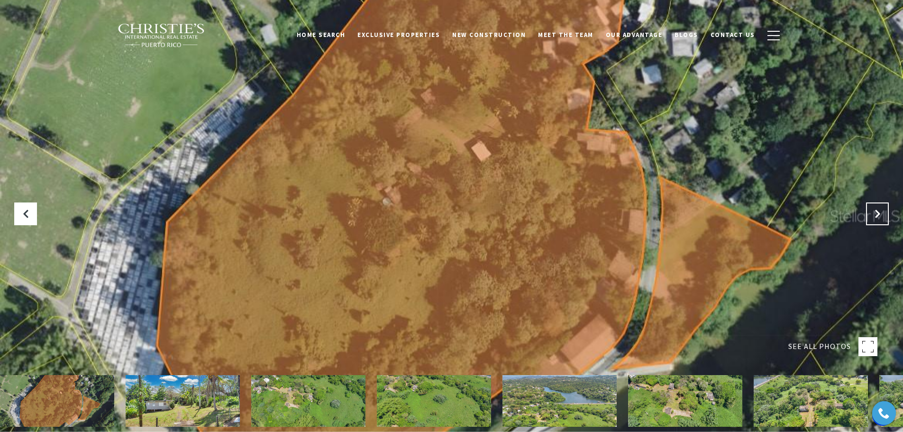  What do you see at coordinates (26, 214) in the screenshot?
I see `button: Previous Slide` at bounding box center [26, 214].